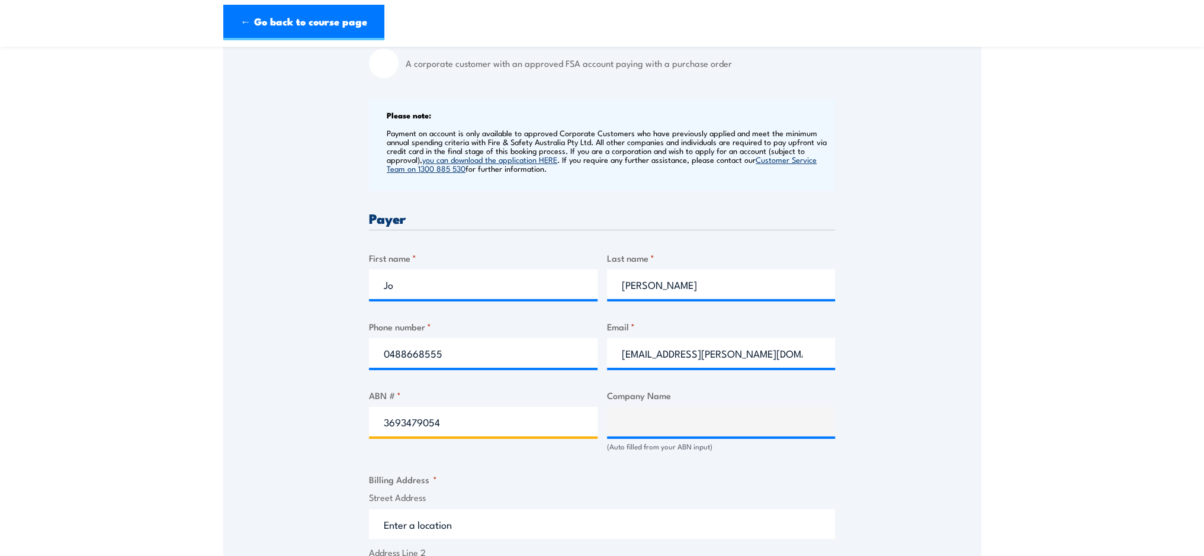 The height and width of the screenshot is (556, 1204). Describe the element at coordinates (602, 524) in the screenshot. I see `input: Enter a location` at that location.